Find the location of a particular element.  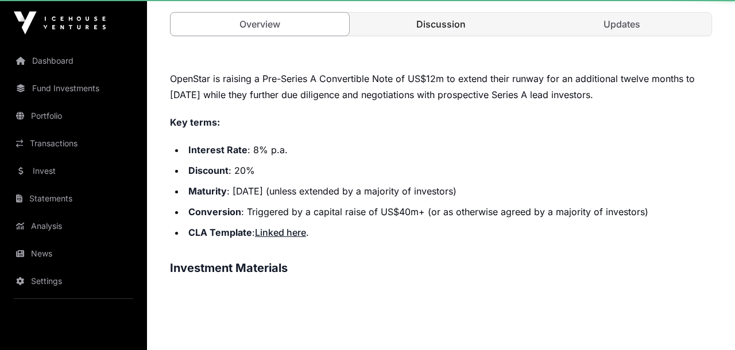

h3: Investment Materials is located at coordinates (441, 268).